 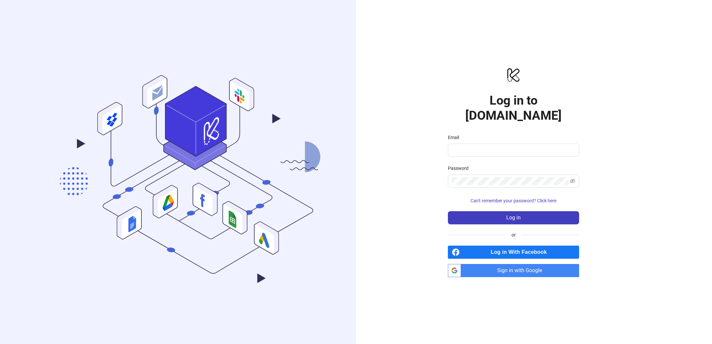 I want to click on label: Password, so click(x=460, y=168).